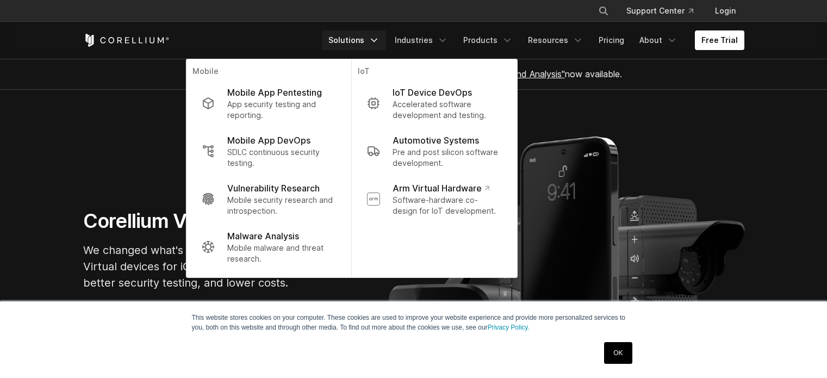 This screenshot has height=378, width=827. What do you see at coordinates (508, 327) in the screenshot?
I see `a: Privacy Policy.` at bounding box center [508, 327].